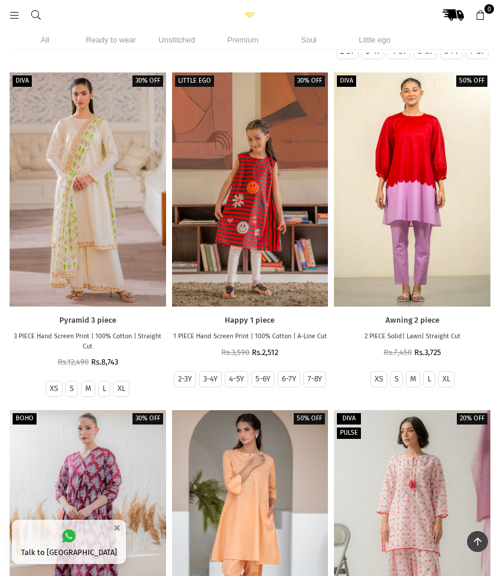 This screenshot has width=500, height=576. I want to click on a: 0, so click(480, 15).